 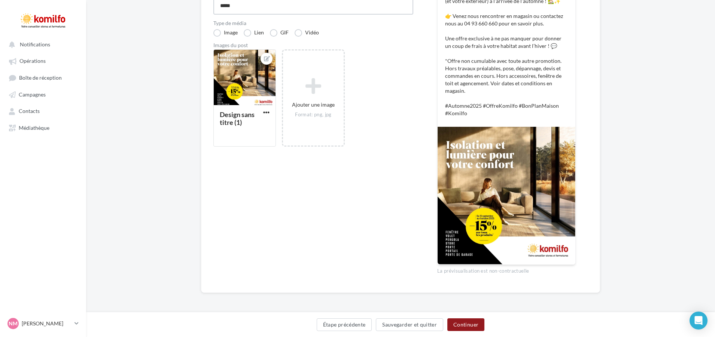 What do you see at coordinates (507, 270) in the screenshot?
I see `div: La prévisualisation est non-contractuelle` at bounding box center [507, 270].